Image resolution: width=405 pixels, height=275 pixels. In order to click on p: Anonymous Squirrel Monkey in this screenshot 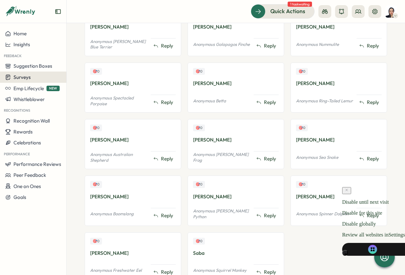, I will do `click(219, 270)`.